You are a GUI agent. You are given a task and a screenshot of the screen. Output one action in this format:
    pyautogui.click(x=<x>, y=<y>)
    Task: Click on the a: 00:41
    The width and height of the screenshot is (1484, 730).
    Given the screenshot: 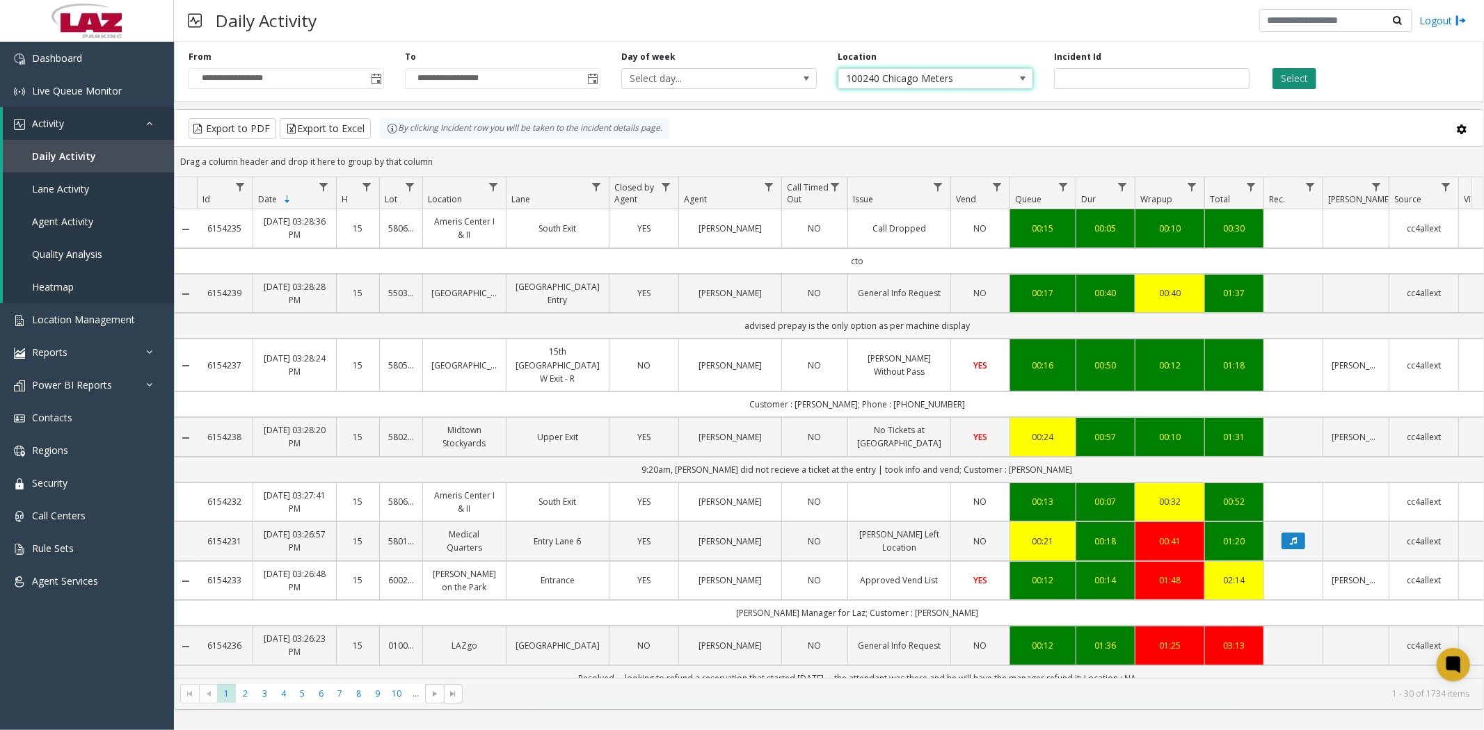 What is the action you would take?
    pyautogui.click(x=1169, y=541)
    